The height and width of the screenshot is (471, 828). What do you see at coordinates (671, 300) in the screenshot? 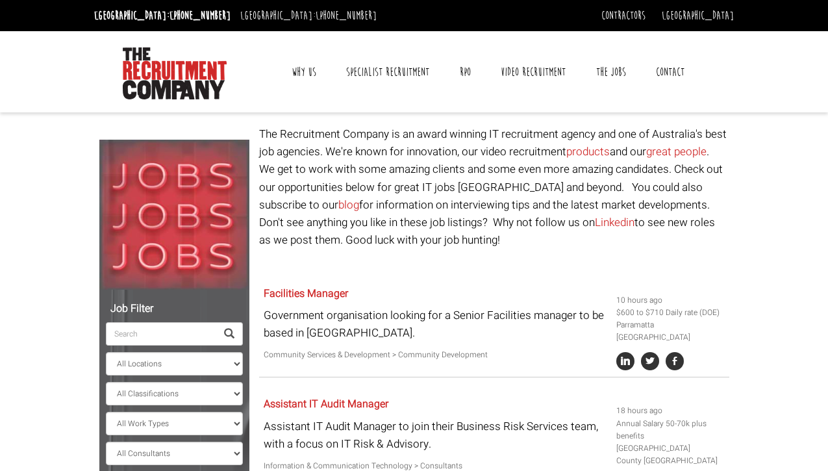
I see `li: 10 hours ago` at bounding box center [671, 300].